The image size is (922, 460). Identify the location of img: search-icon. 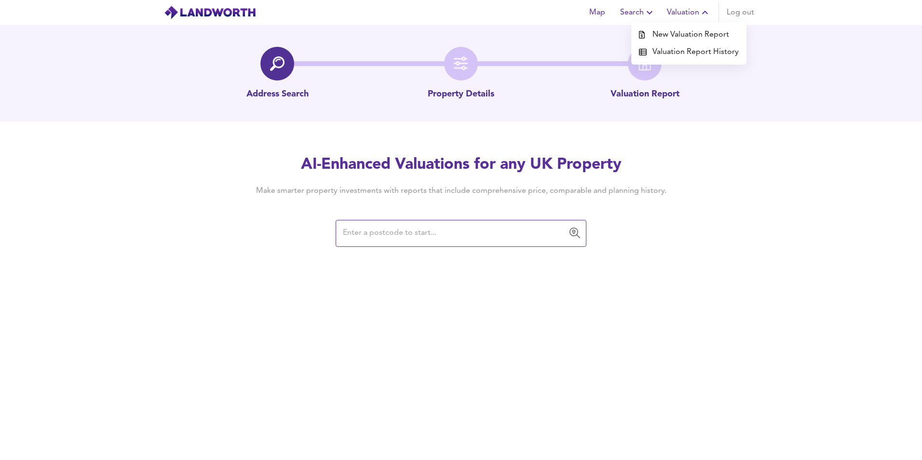
(277, 64).